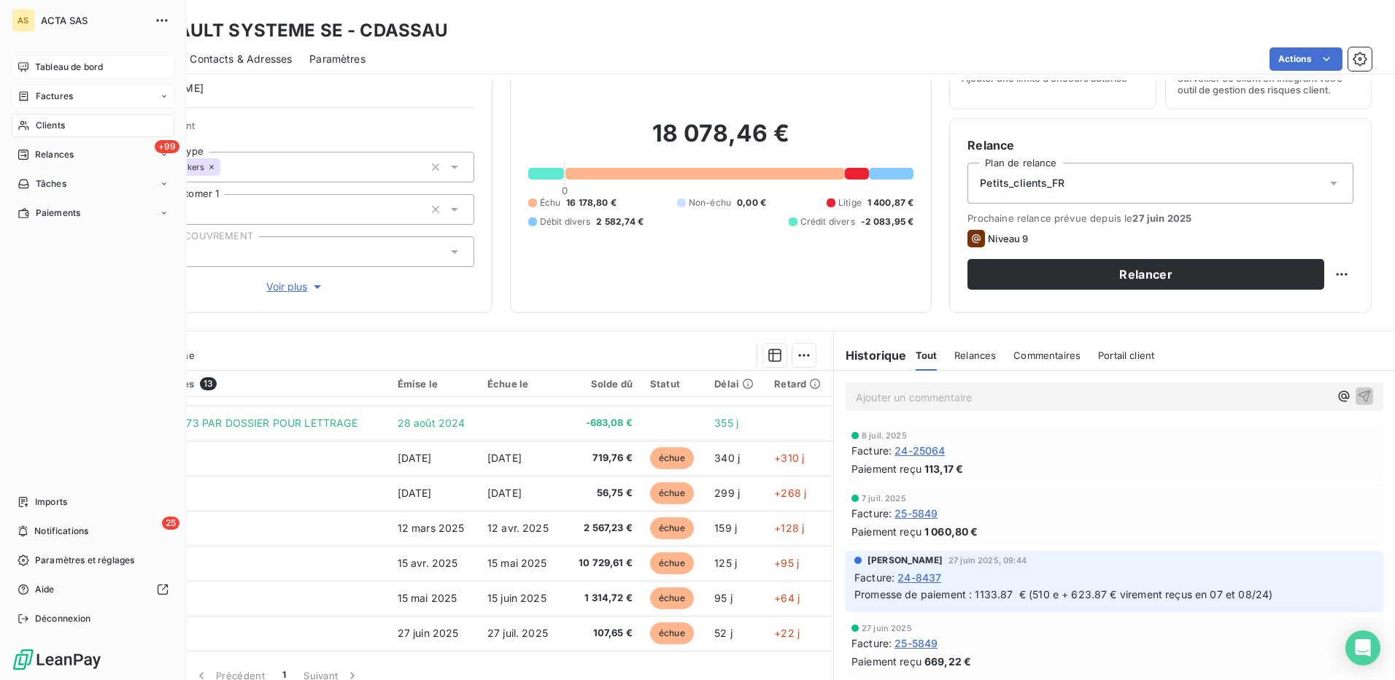 The height and width of the screenshot is (680, 1395). I want to click on a: Paramètres et réglages, so click(93, 560).